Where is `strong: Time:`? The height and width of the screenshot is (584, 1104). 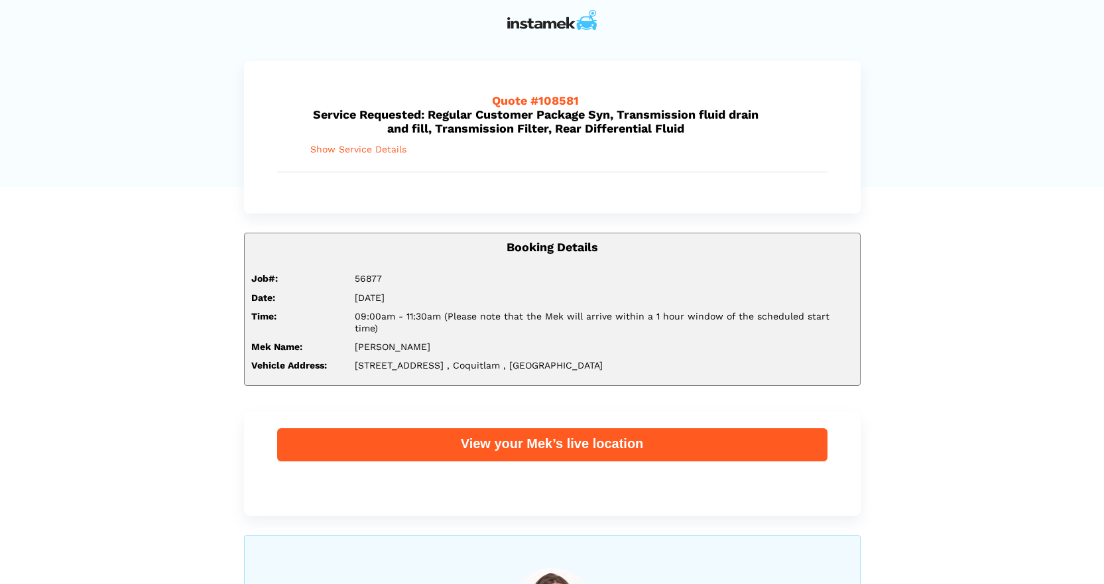
strong: Time: is located at coordinates (264, 316).